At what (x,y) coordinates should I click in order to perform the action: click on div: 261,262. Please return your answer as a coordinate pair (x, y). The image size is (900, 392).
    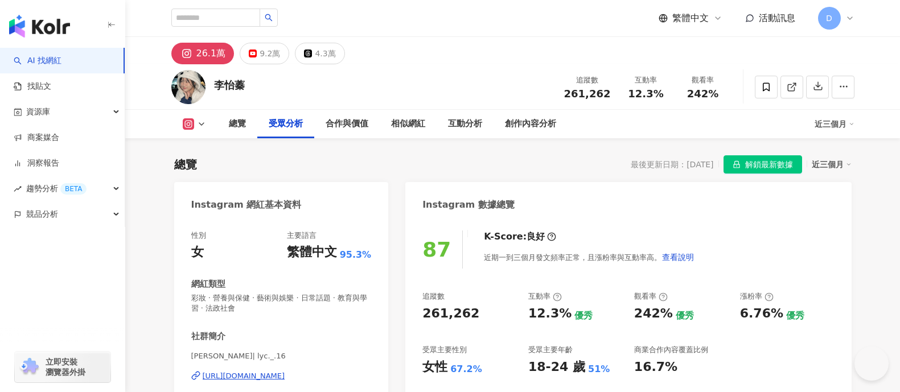
    Looking at the image, I should click on (451, 314).